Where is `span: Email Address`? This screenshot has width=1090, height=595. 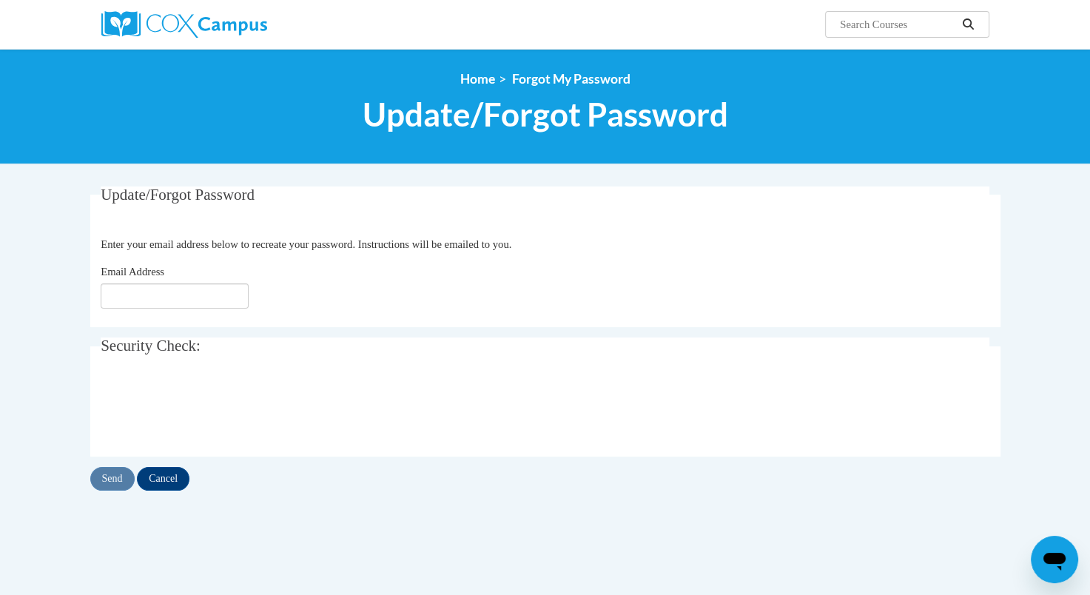
span: Email Address is located at coordinates (132, 272).